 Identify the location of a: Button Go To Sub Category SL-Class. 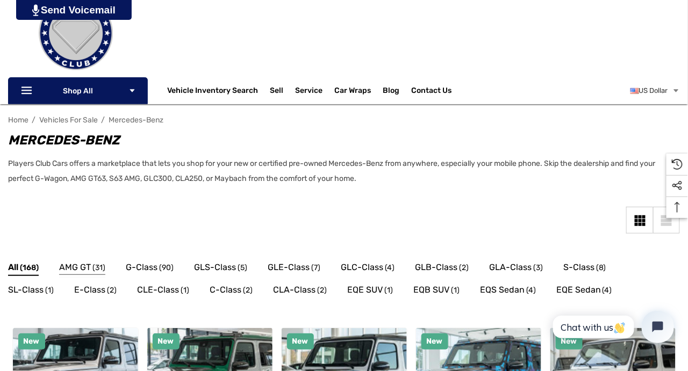
(31, 292).